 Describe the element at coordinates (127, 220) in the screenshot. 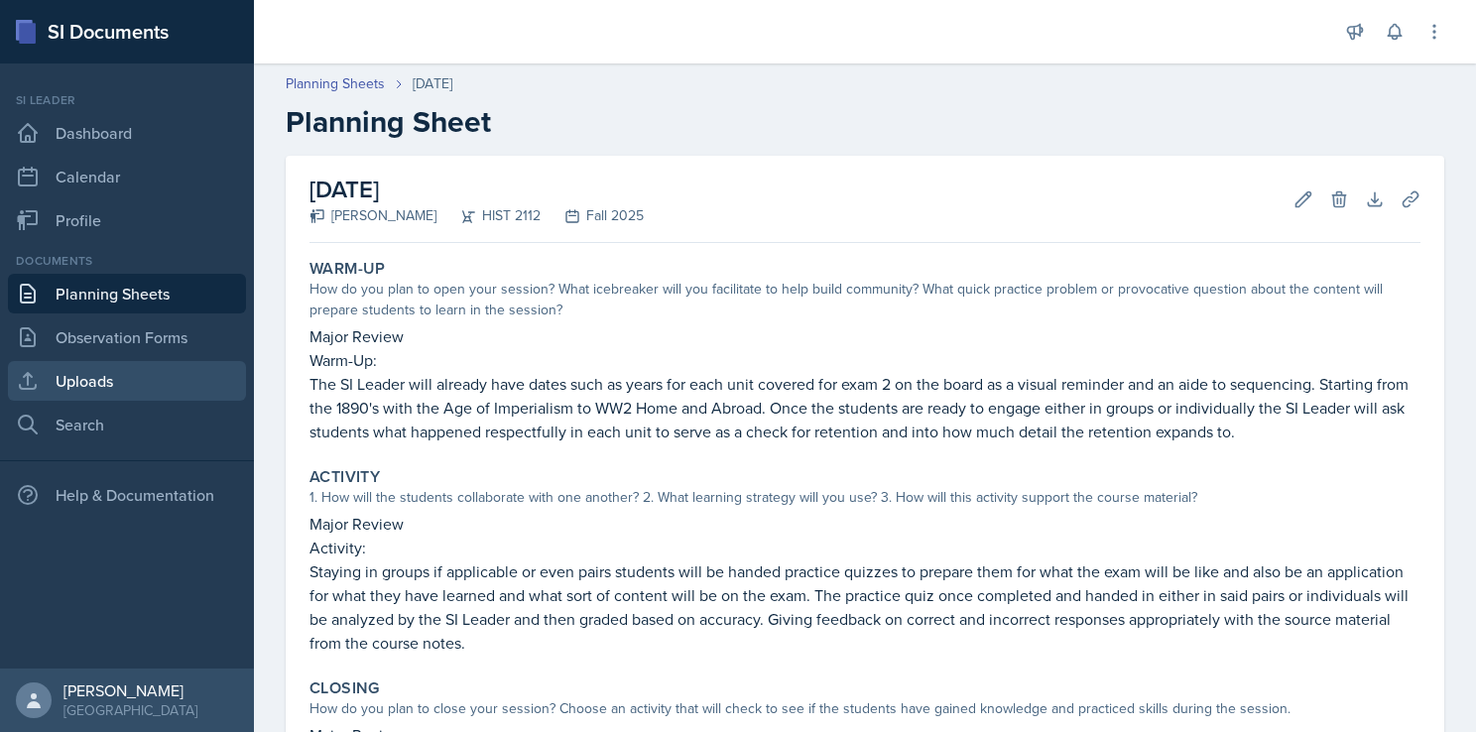

I see `a: Profile` at that location.